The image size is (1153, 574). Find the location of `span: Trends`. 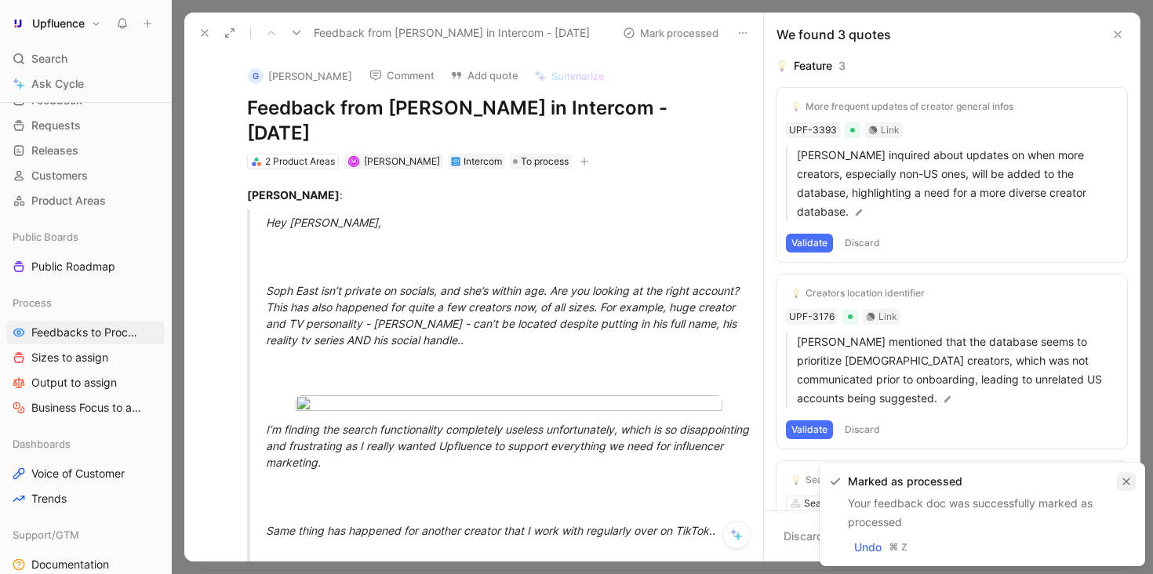

span: Trends is located at coordinates (49, 499).